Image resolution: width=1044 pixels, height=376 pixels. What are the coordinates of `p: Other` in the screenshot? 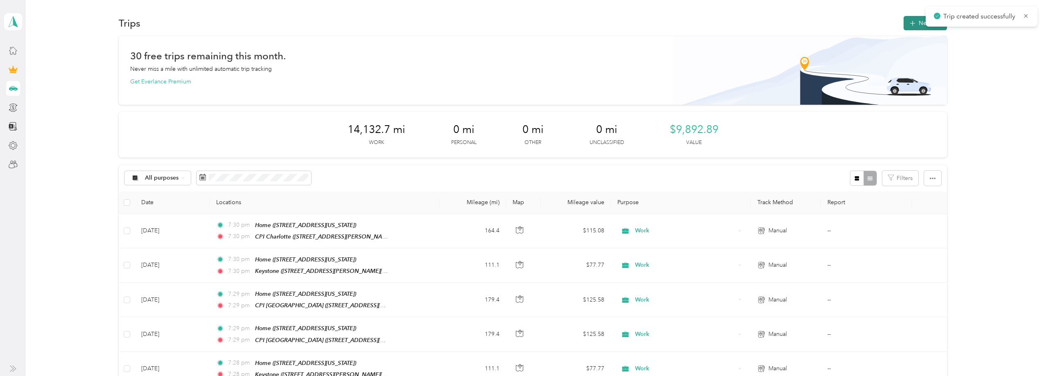 It's located at (533, 143).